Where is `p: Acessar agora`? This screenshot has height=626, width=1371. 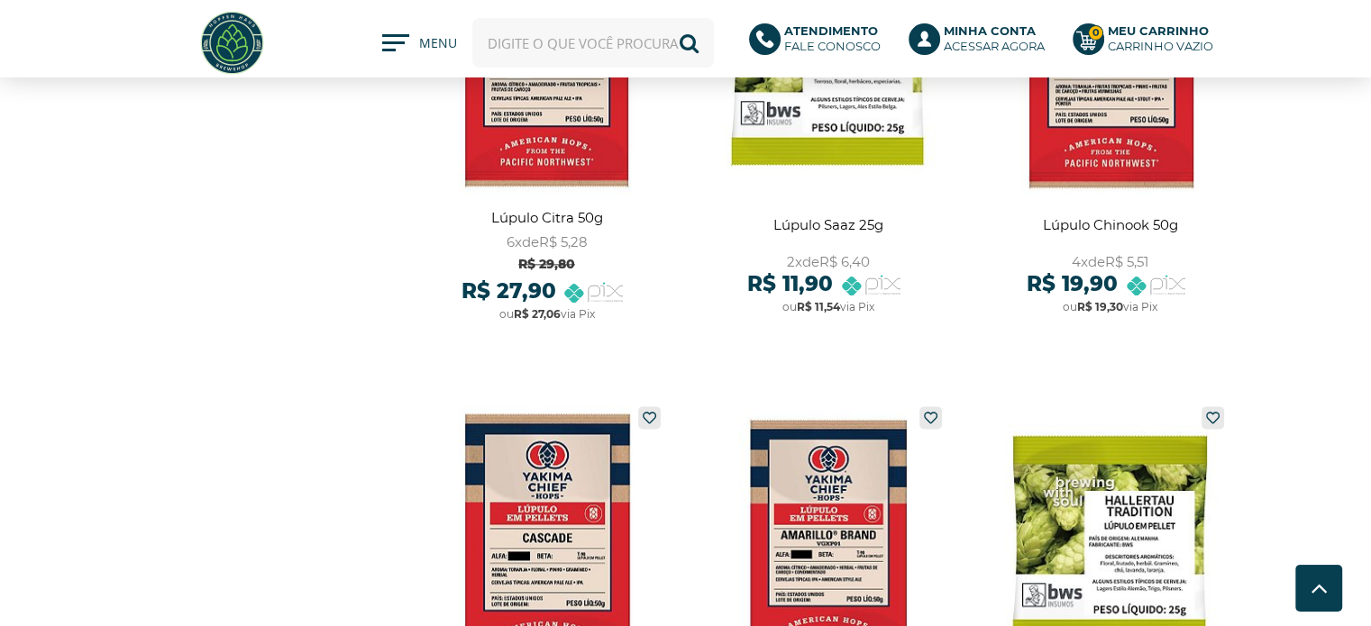 p: Acessar agora is located at coordinates (994, 39).